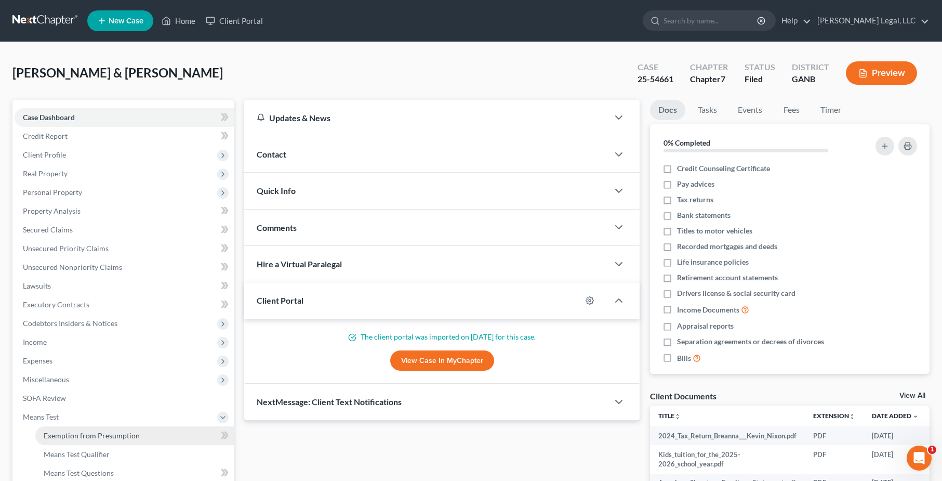 Image resolution: width=942 pixels, height=481 pixels. Describe the element at coordinates (124, 267) in the screenshot. I see `a: Unsecured Nonpriority Claims` at that location.